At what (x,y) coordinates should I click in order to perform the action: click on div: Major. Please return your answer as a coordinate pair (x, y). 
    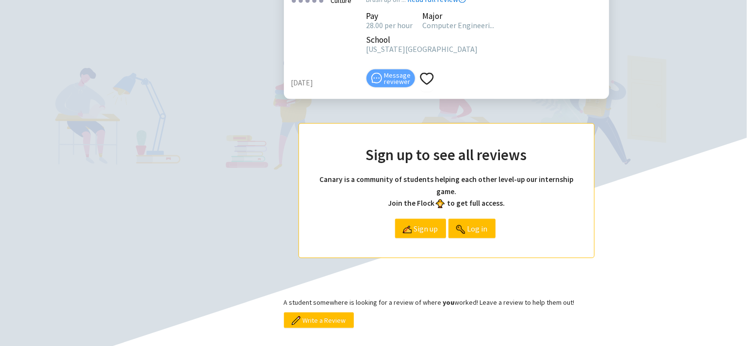
    Looking at the image, I should click on (458, 16).